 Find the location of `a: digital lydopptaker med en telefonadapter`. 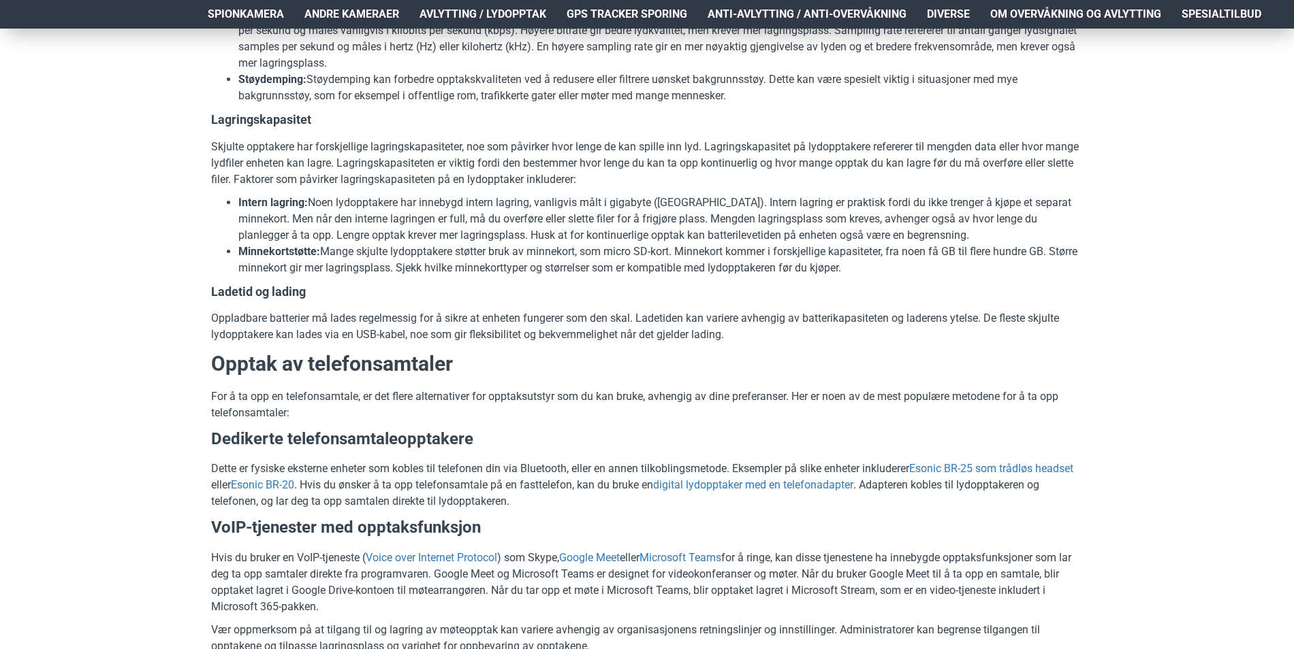

a: digital lydopptaker med en telefonadapter is located at coordinates (753, 485).